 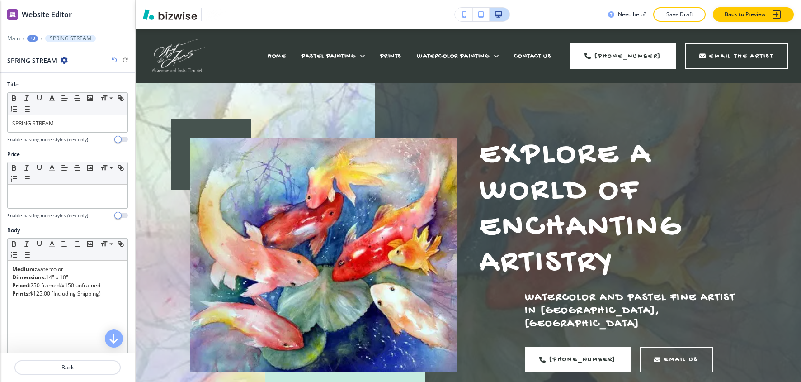 I want to click on img: 039102b645c8ac6e0190eba102145056.webp, so click(x=324, y=255).